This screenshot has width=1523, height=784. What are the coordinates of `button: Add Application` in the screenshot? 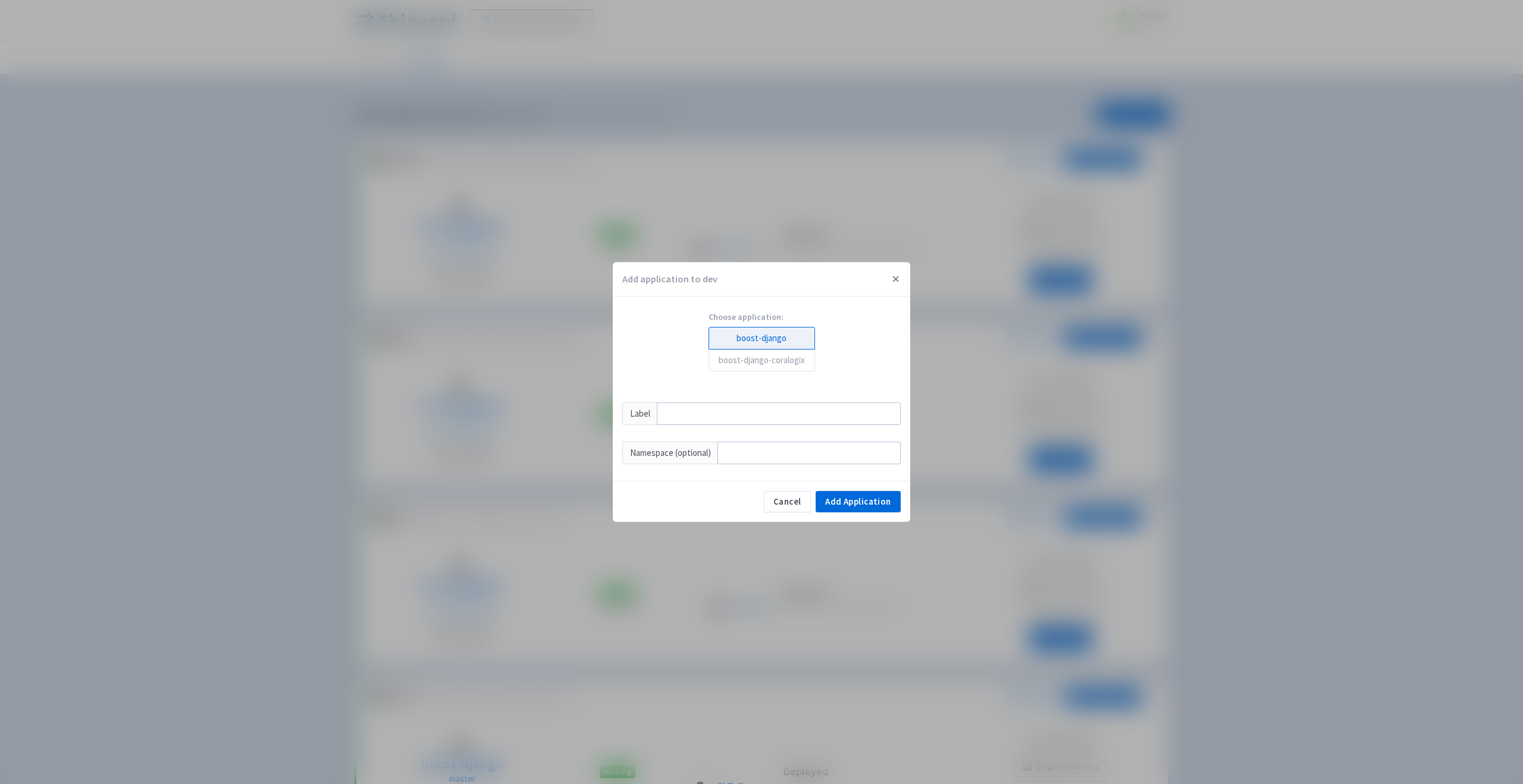 It's located at (857, 502).